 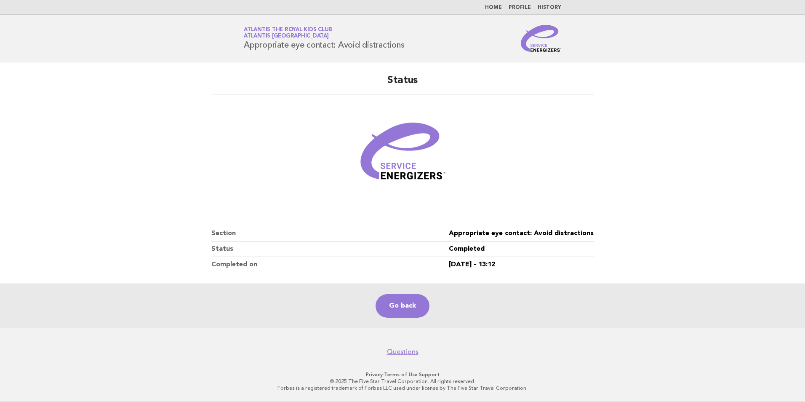 I want to click on dd: Completed, so click(x=522, y=249).